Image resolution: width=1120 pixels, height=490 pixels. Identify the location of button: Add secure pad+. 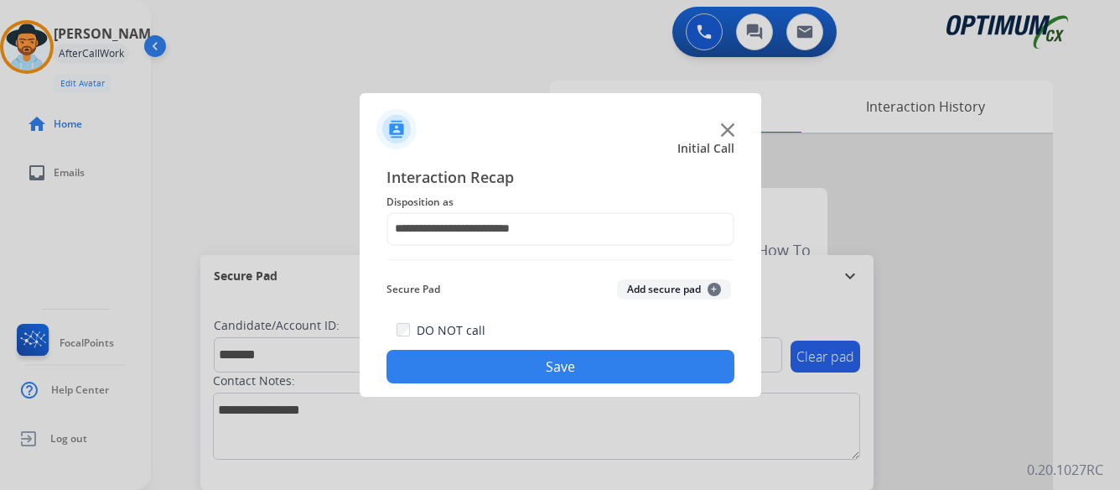
(674, 289).